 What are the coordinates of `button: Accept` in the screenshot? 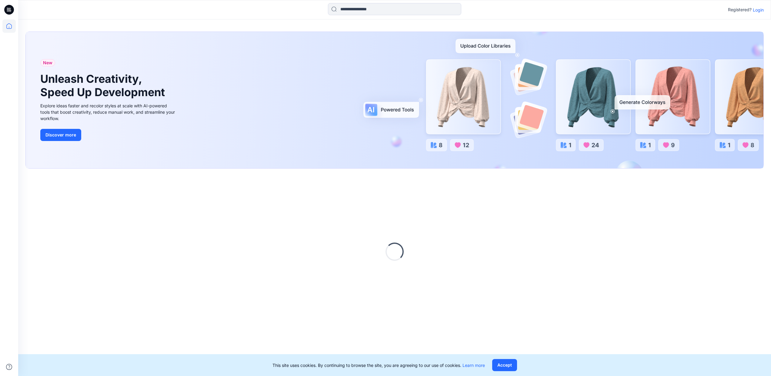 It's located at (504, 365).